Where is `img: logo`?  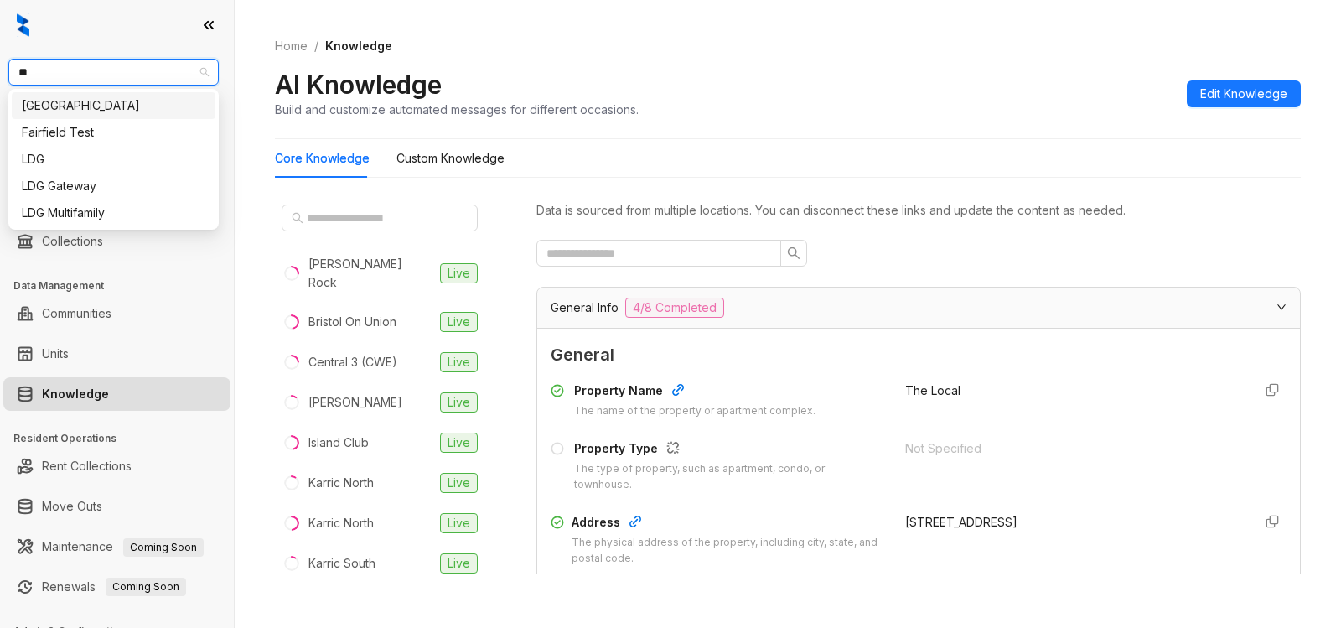 img: logo is located at coordinates (23, 25).